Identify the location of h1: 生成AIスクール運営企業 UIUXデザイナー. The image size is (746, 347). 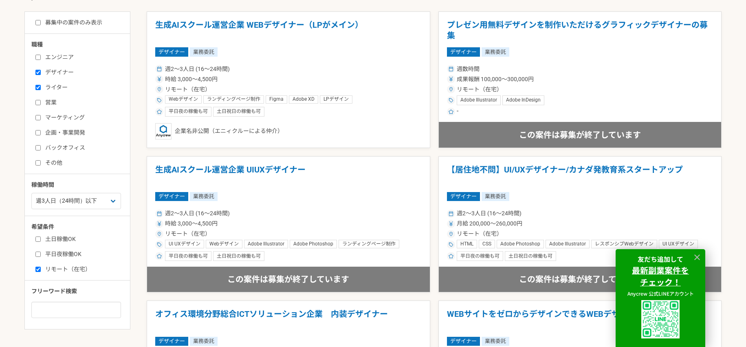
(288, 175).